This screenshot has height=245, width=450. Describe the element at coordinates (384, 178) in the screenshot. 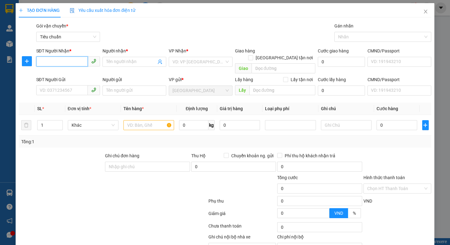

I see `label: Hình thức thanh toán` at that location.